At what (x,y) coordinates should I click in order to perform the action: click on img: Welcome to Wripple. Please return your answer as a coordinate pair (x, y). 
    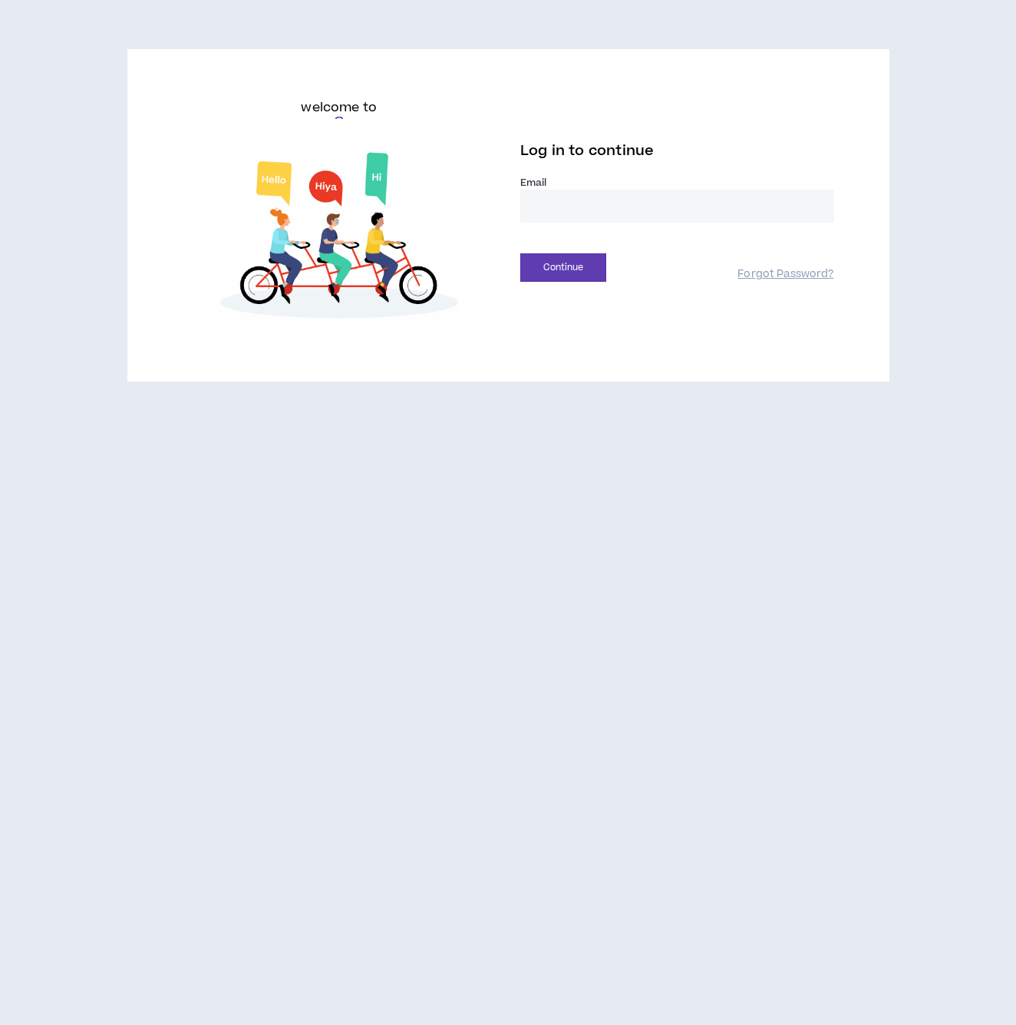
    Looking at the image, I should click on (339, 237).